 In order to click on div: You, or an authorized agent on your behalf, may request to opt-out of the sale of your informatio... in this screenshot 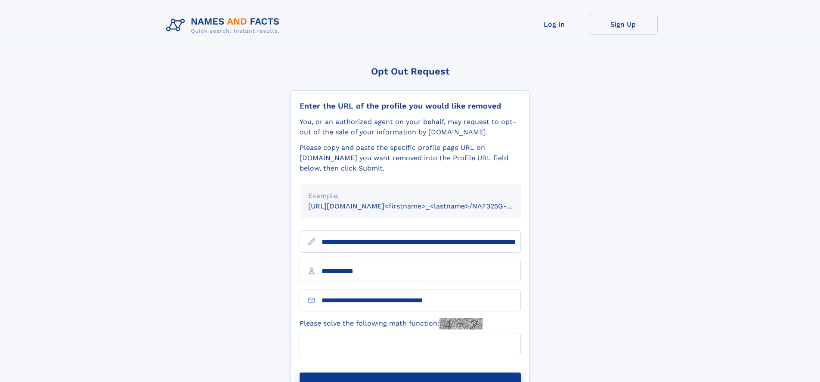, I will do `click(410, 127)`.